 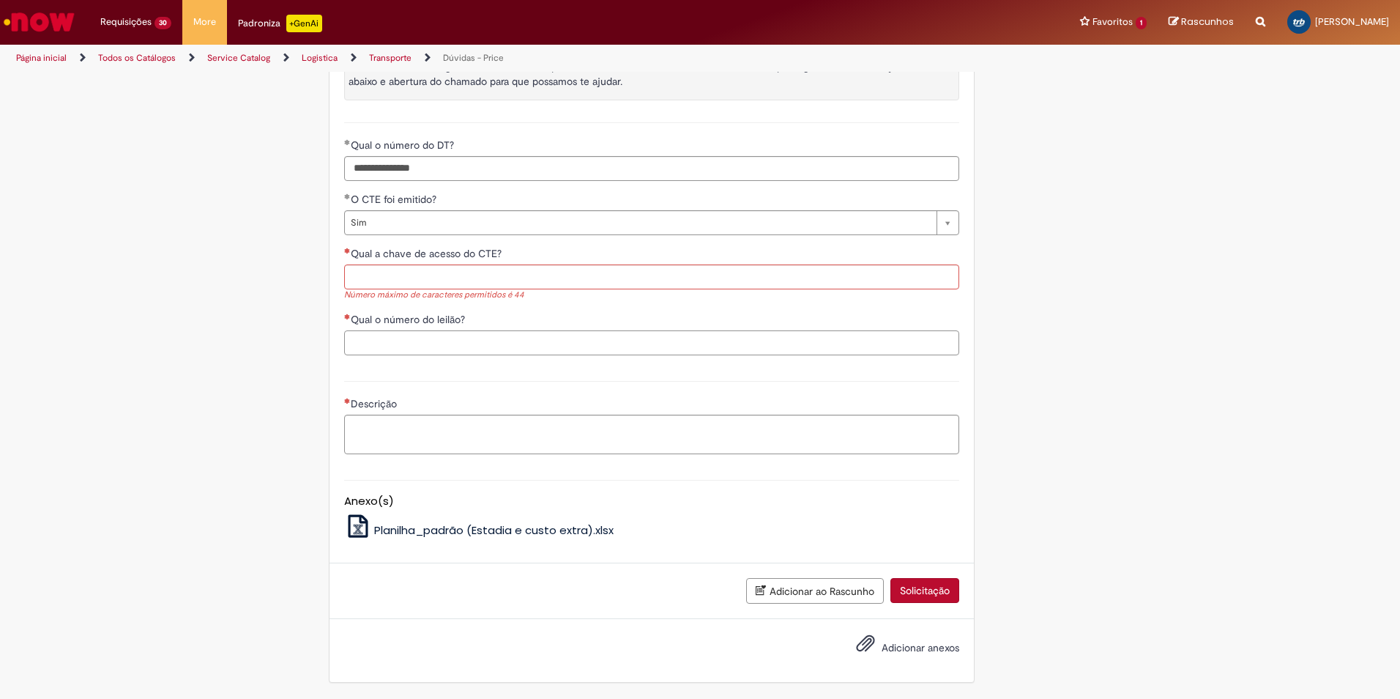 What do you see at coordinates (652, 295) in the screenshot?
I see `div: Número máximo de caracteres permitidos é 44` at bounding box center [652, 295].